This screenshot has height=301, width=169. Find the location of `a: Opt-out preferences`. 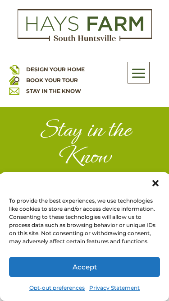

a: Opt-out preferences is located at coordinates (57, 288).